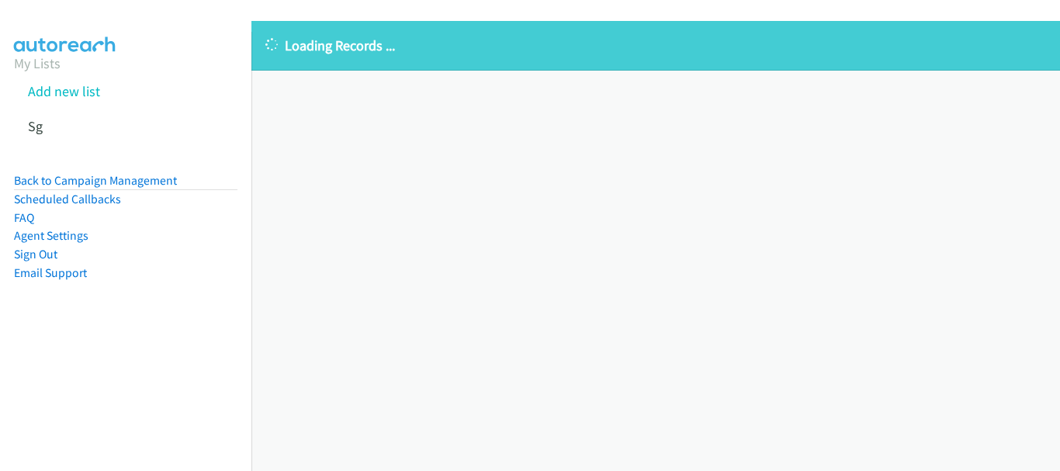  I want to click on a: FAQ, so click(24, 217).